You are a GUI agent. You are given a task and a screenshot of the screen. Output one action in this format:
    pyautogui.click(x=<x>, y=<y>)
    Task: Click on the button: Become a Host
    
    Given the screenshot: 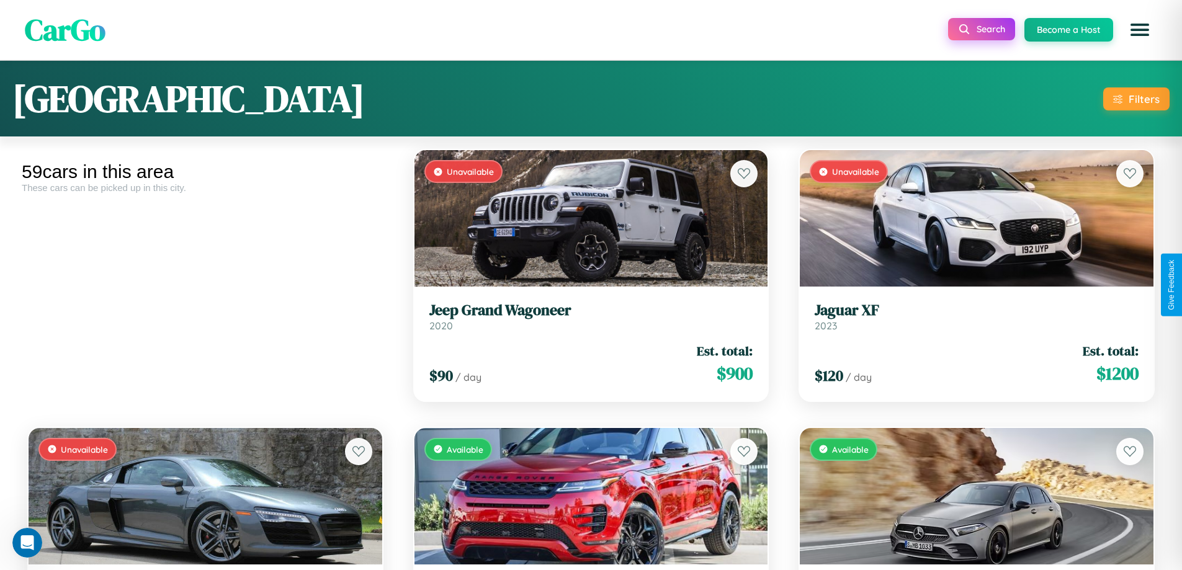 What is the action you would take?
    pyautogui.click(x=1069, y=30)
    